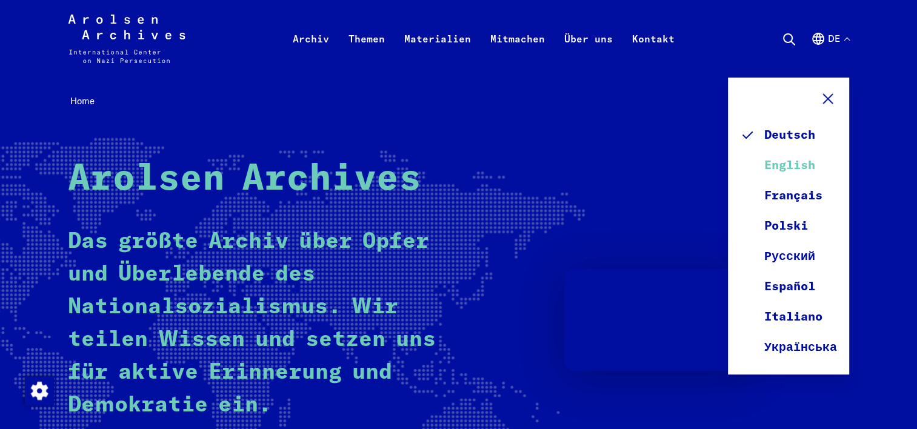  I want to click on a: Über uns, so click(589, 53).